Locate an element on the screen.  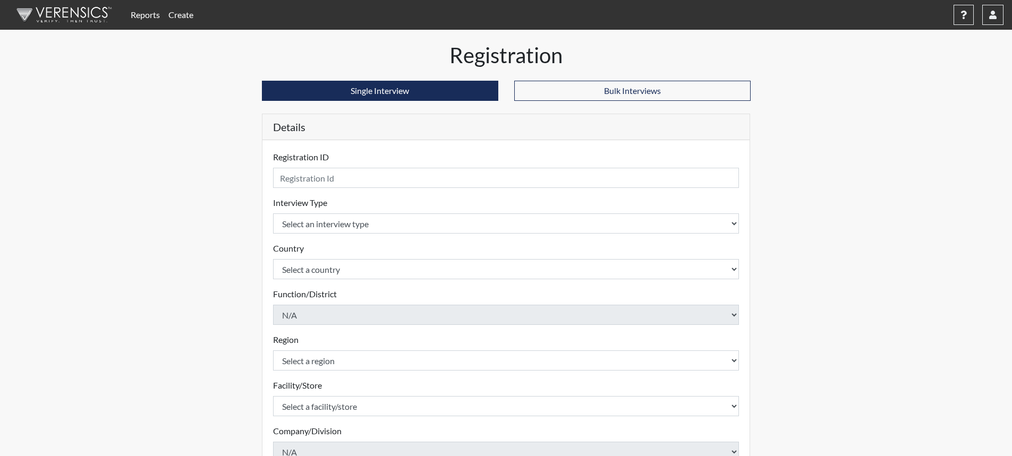
label: Function/District is located at coordinates (305, 294).